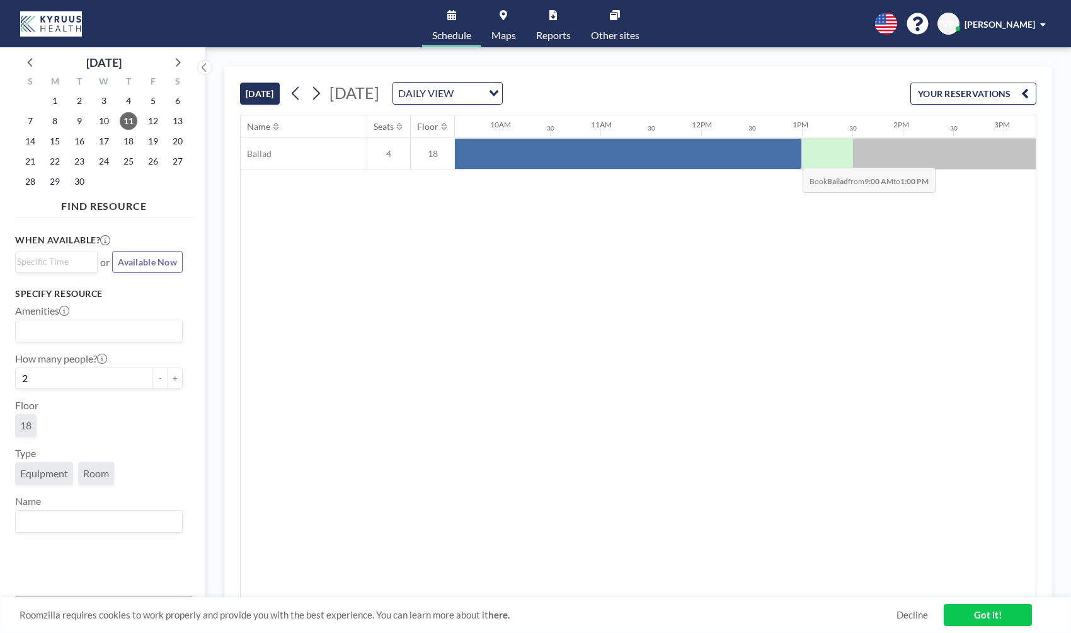 This screenshot has height=633, width=1071. I want to click on button: YOUR RESERVATIONS, so click(974, 93).